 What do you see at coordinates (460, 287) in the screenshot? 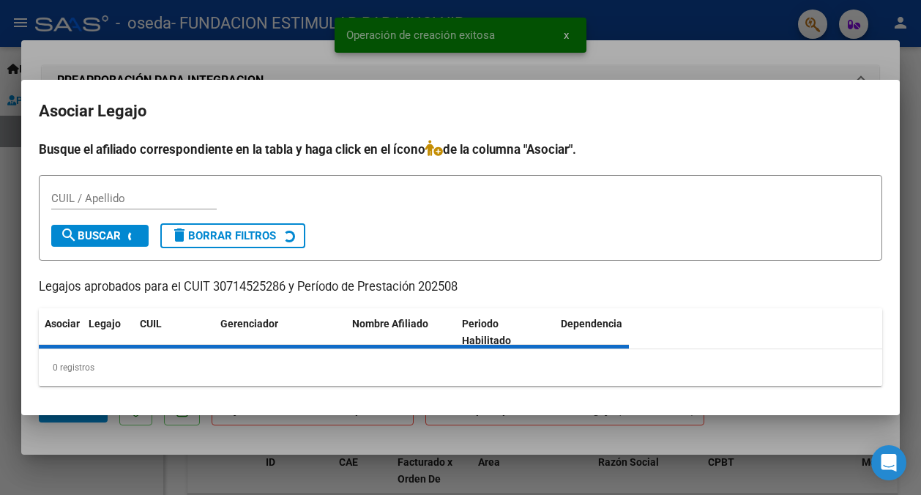
I see `p: Legajos aprobados para el CUIT 30714525286 y Período de Prestación 202508` at bounding box center [460, 287].